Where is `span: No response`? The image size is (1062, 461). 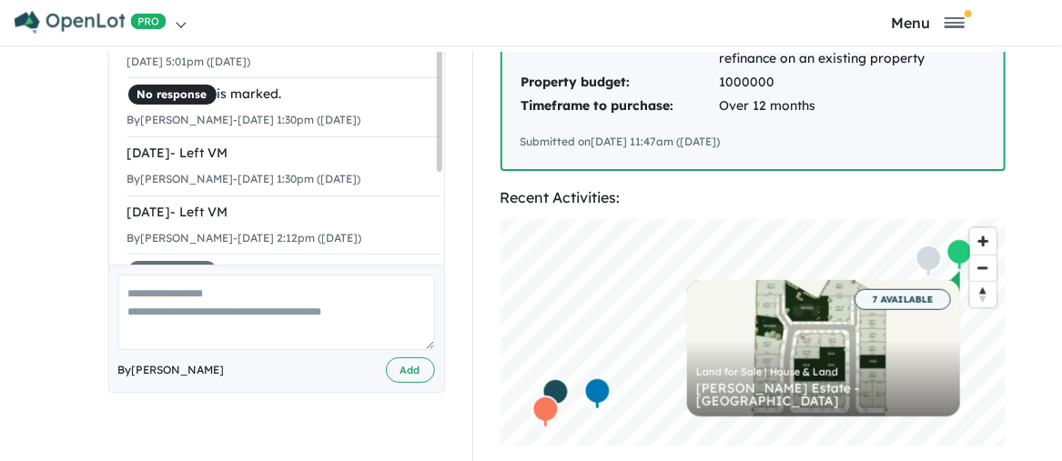
span: No response is located at coordinates (172, 95).